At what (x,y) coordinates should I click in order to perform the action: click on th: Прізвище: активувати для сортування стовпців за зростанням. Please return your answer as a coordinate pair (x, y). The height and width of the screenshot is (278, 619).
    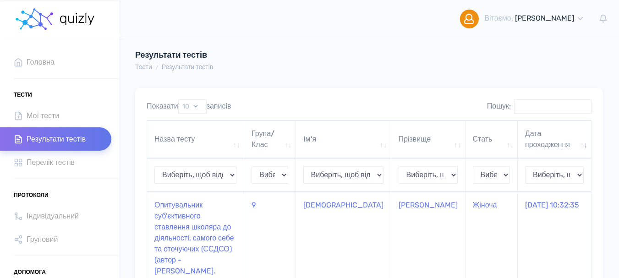
    Looking at the image, I should click on (428, 139).